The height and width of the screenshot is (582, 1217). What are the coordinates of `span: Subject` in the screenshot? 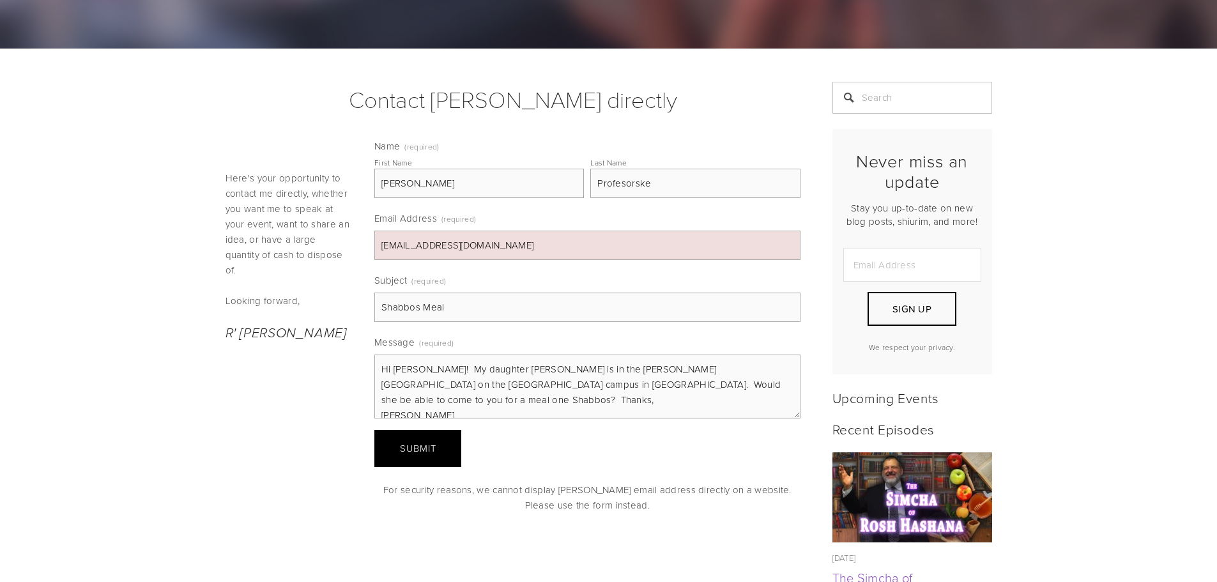 It's located at (390, 280).